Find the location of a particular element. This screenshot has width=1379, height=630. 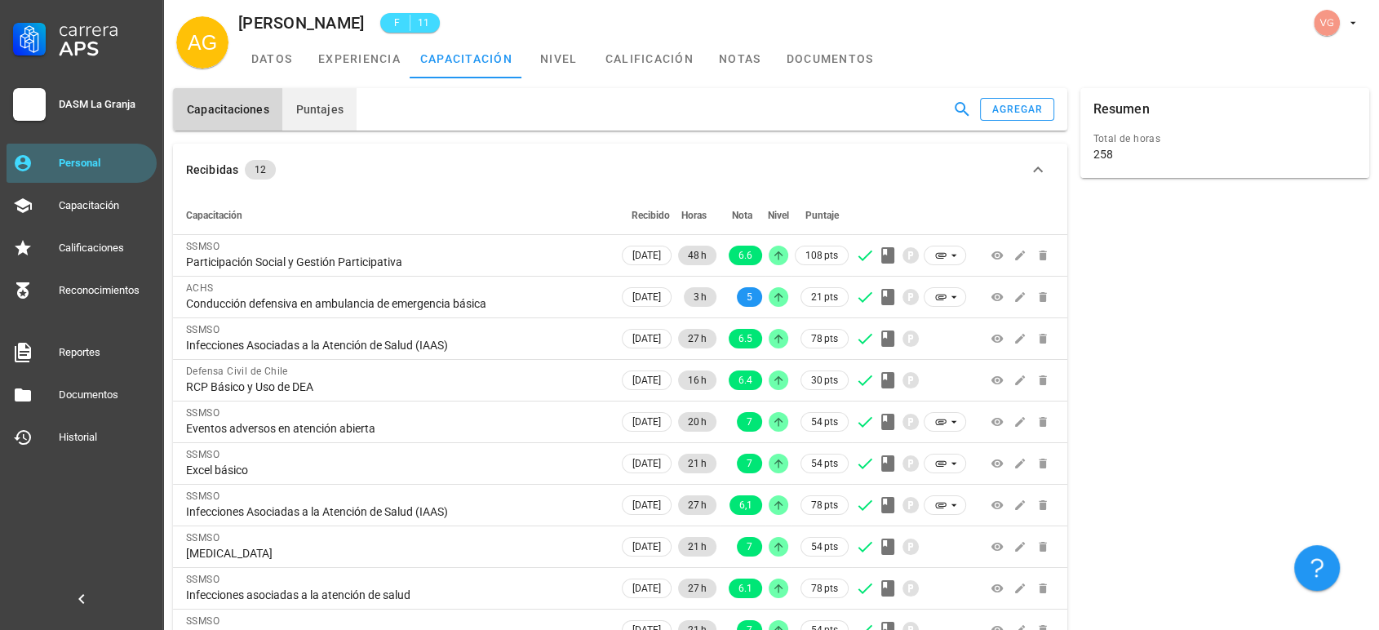

a: Capacitación is located at coordinates (82, 206).